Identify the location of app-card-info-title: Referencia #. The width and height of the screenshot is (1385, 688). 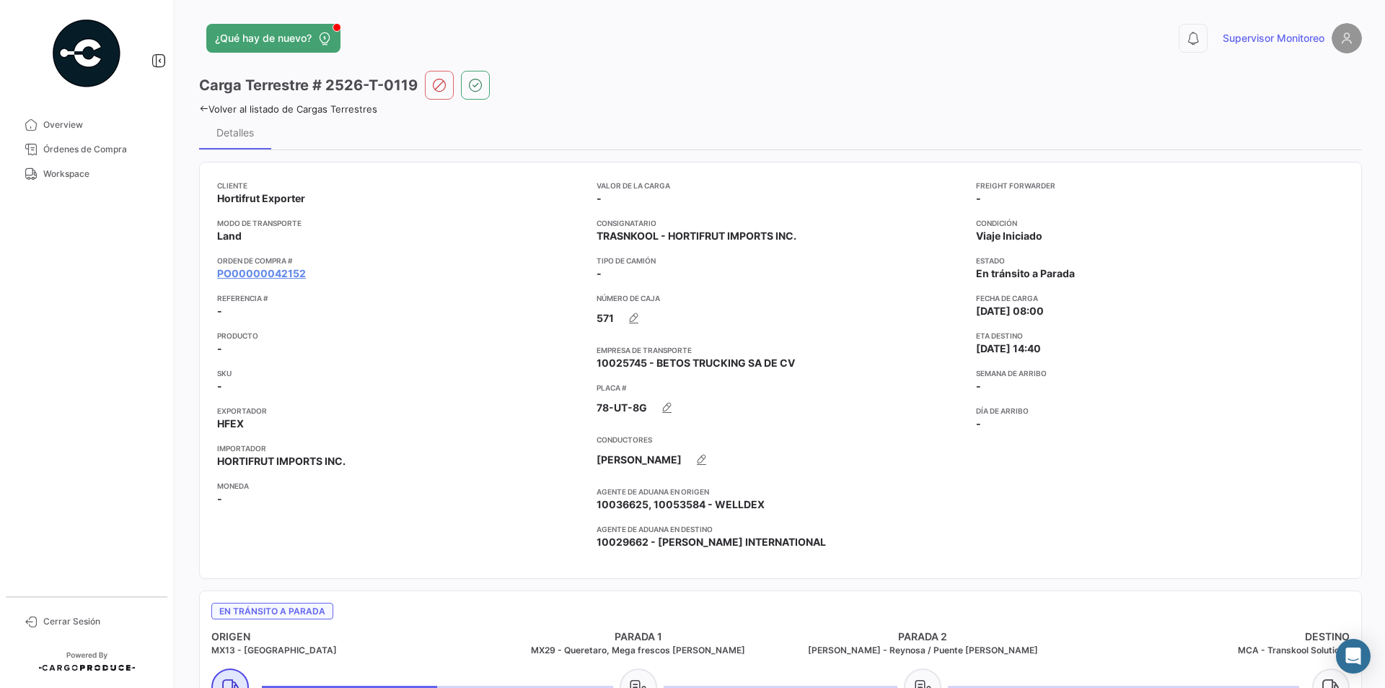
(401, 298).